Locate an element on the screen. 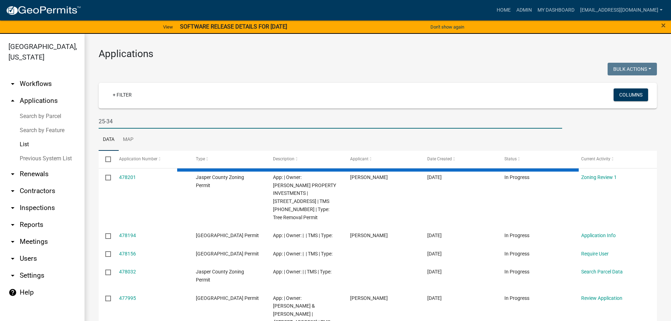 This screenshot has width=671, height=321. a: Home is located at coordinates (503, 10).